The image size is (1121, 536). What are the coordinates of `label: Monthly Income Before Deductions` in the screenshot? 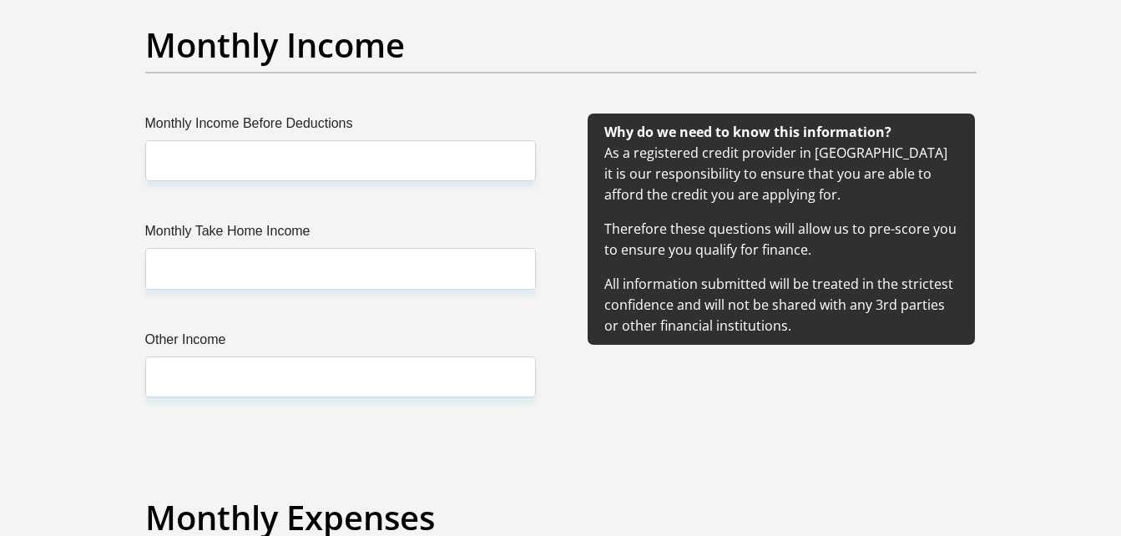 It's located at (341, 127).